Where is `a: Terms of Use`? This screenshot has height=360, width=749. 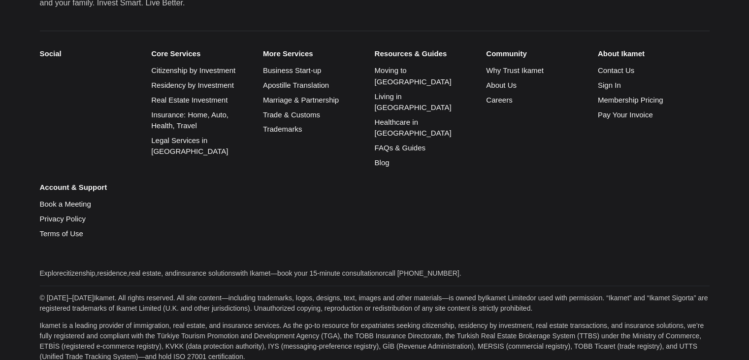 a: Terms of Use is located at coordinates (62, 233).